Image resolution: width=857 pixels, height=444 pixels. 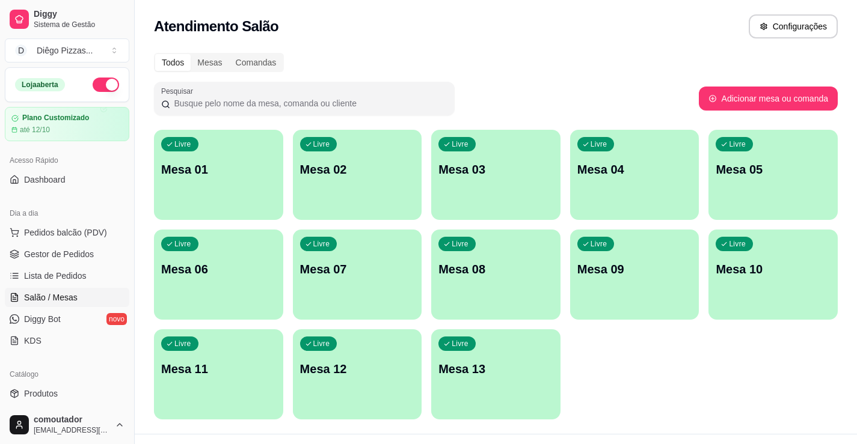 What do you see at coordinates (67, 394) in the screenshot?
I see `a: Produtos` at bounding box center [67, 394].